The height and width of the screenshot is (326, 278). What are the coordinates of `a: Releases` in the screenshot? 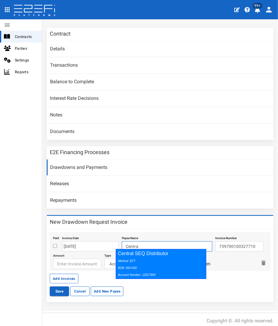 It's located at (160, 184).